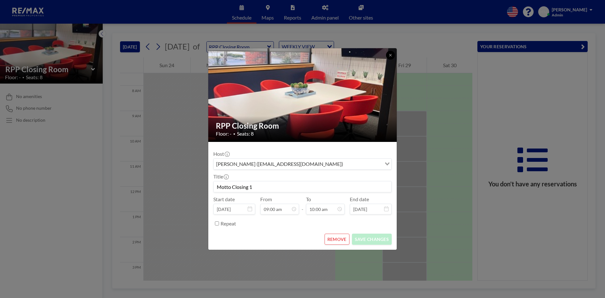  Describe the element at coordinates (303, 126) in the screenshot. I see `h2: RPP Closing Room` at that location.